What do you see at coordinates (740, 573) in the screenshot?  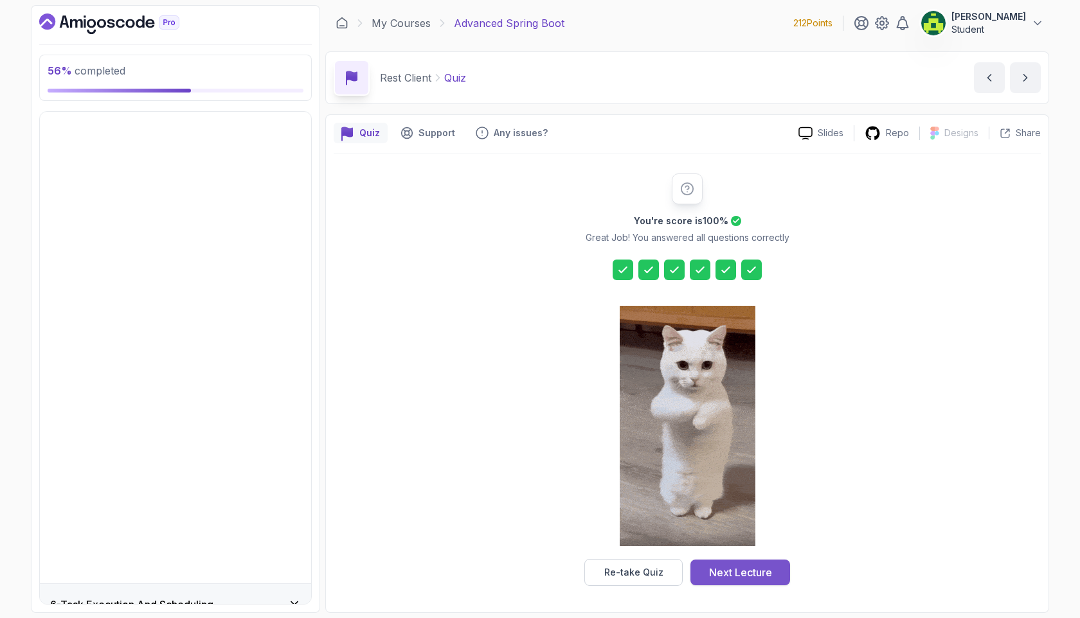 I see `button: Next Lecture` at bounding box center [740, 573].